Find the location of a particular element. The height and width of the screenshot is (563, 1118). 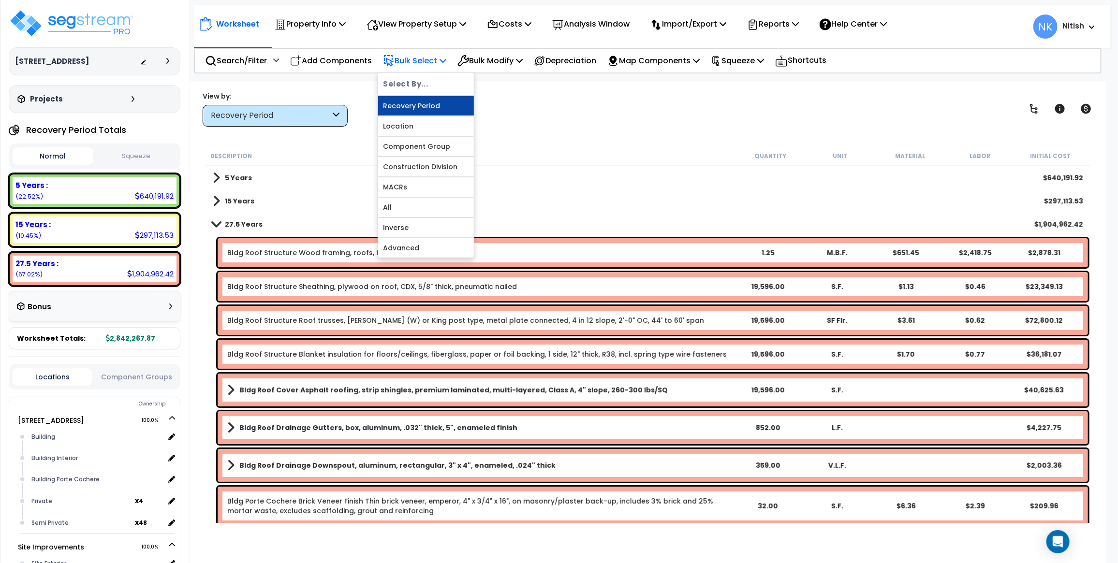

button: Locations is located at coordinates (52, 377).